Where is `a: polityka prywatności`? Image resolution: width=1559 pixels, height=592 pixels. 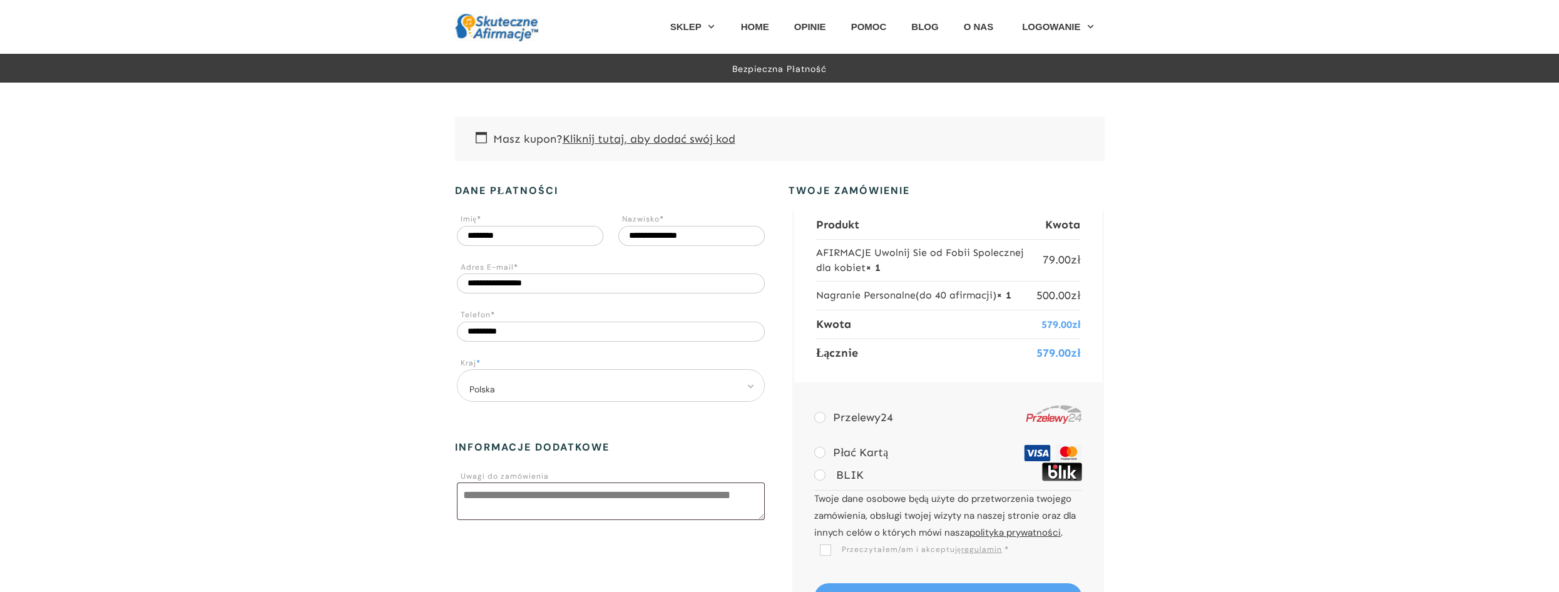 a: polityka prywatności is located at coordinates (1015, 533).